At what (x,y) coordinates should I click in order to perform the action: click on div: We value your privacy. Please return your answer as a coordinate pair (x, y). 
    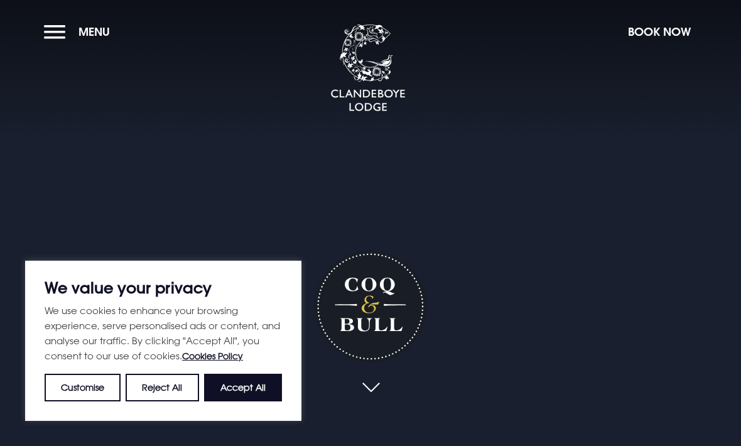
    Looking at the image, I should click on (163, 340).